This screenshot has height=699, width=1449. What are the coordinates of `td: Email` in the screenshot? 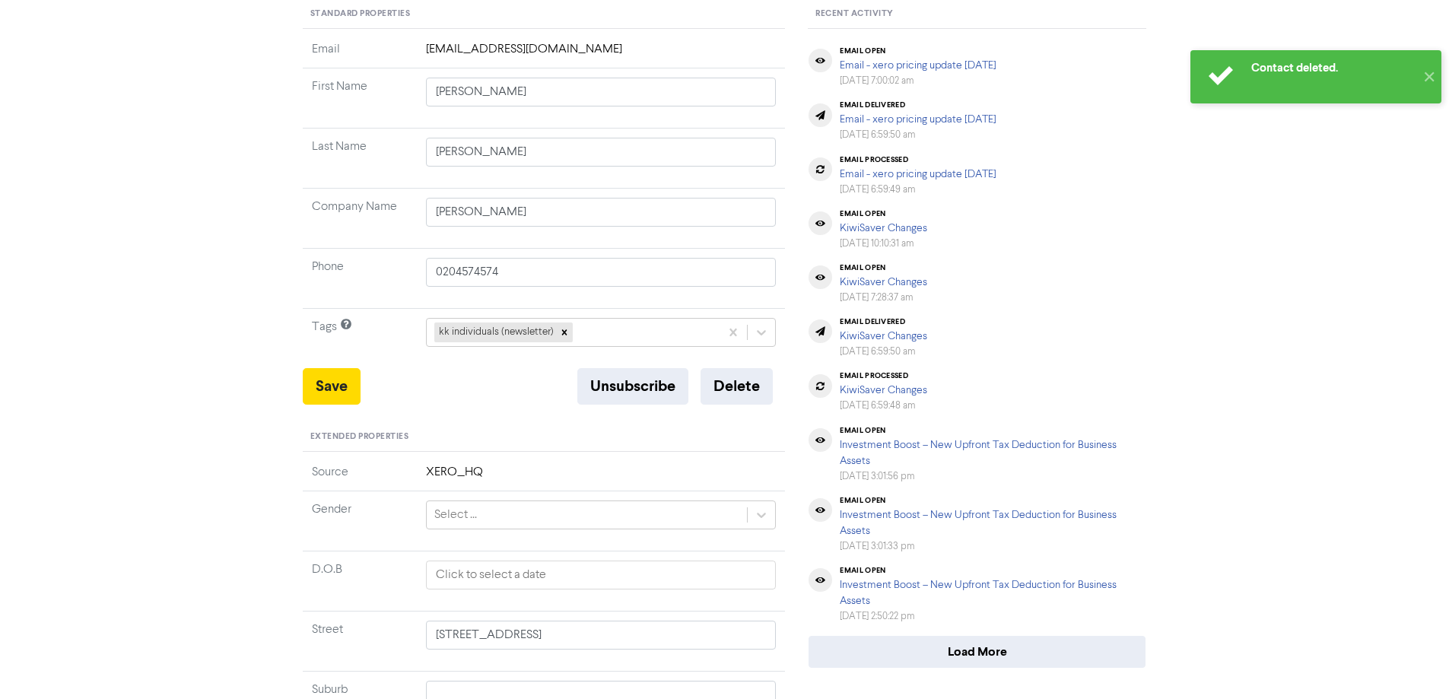 It's located at (360, 54).